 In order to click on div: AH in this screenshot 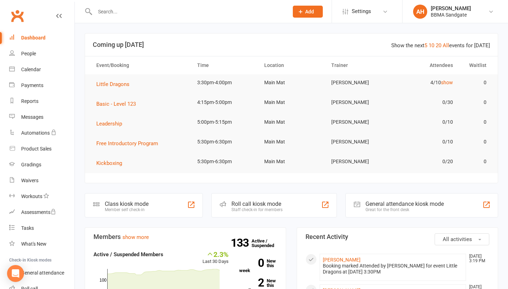, I will do `click(420, 12)`.